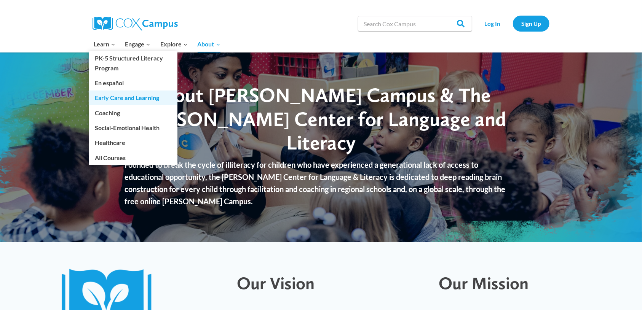  I want to click on img: Cox Campus, so click(135, 24).